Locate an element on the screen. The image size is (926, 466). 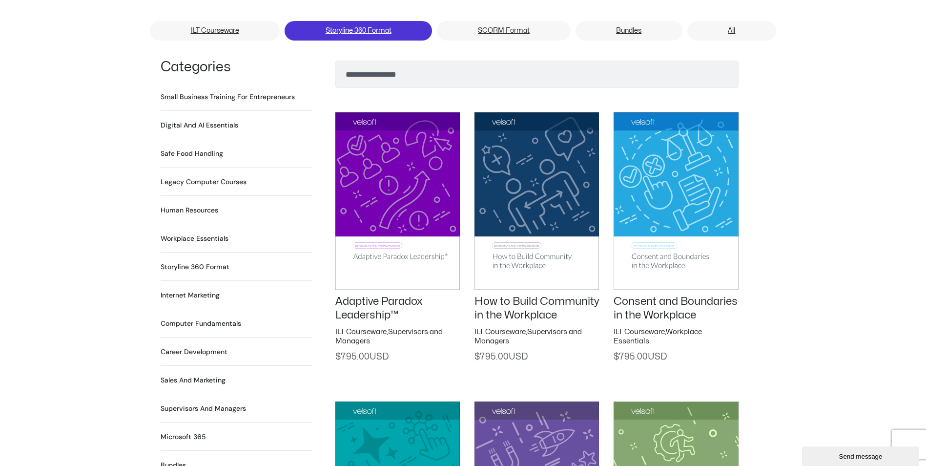
h2: Safe Food Handling is located at coordinates (192, 153).